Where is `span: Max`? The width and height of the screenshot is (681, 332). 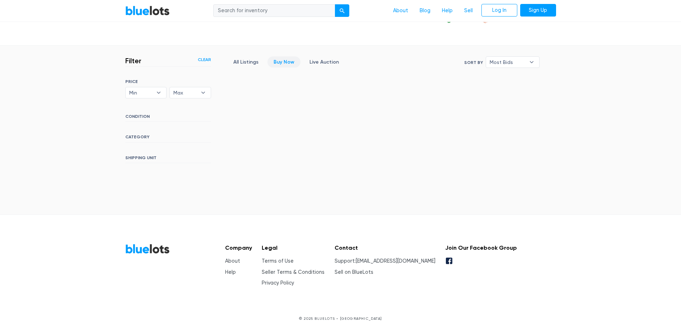 span: Max is located at coordinates (185, 93).